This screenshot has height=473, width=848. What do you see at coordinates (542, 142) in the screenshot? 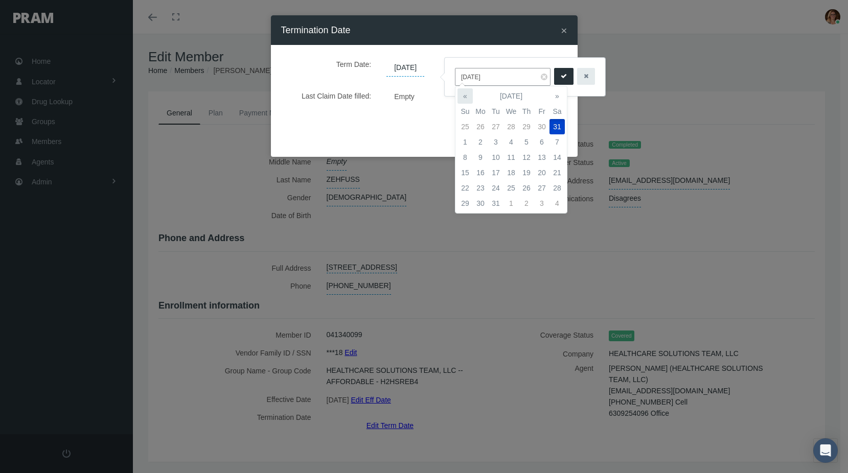
I see `td: 6` at bounding box center [542, 142].